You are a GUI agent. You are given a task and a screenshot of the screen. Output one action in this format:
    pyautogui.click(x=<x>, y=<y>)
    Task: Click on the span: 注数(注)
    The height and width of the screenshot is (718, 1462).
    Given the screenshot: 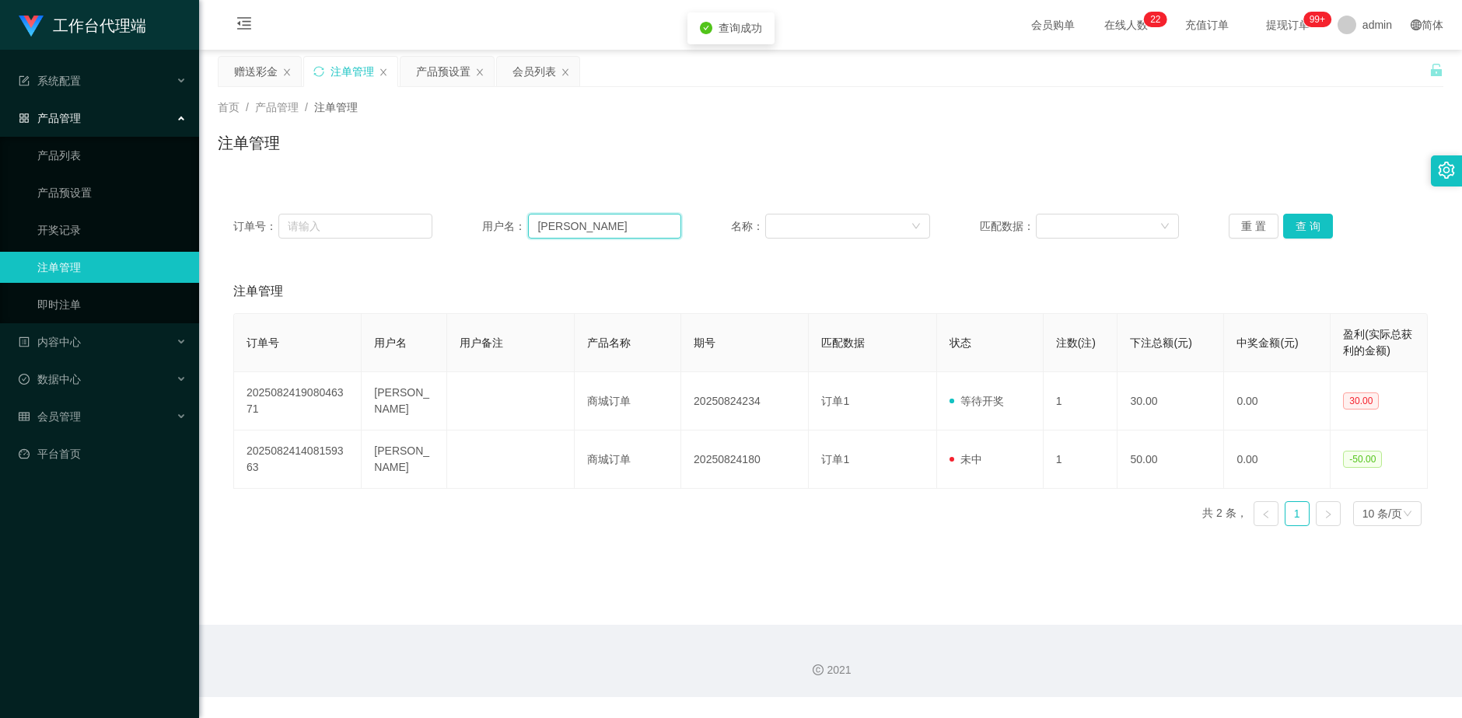 What is the action you would take?
    pyautogui.click(x=1075, y=343)
    